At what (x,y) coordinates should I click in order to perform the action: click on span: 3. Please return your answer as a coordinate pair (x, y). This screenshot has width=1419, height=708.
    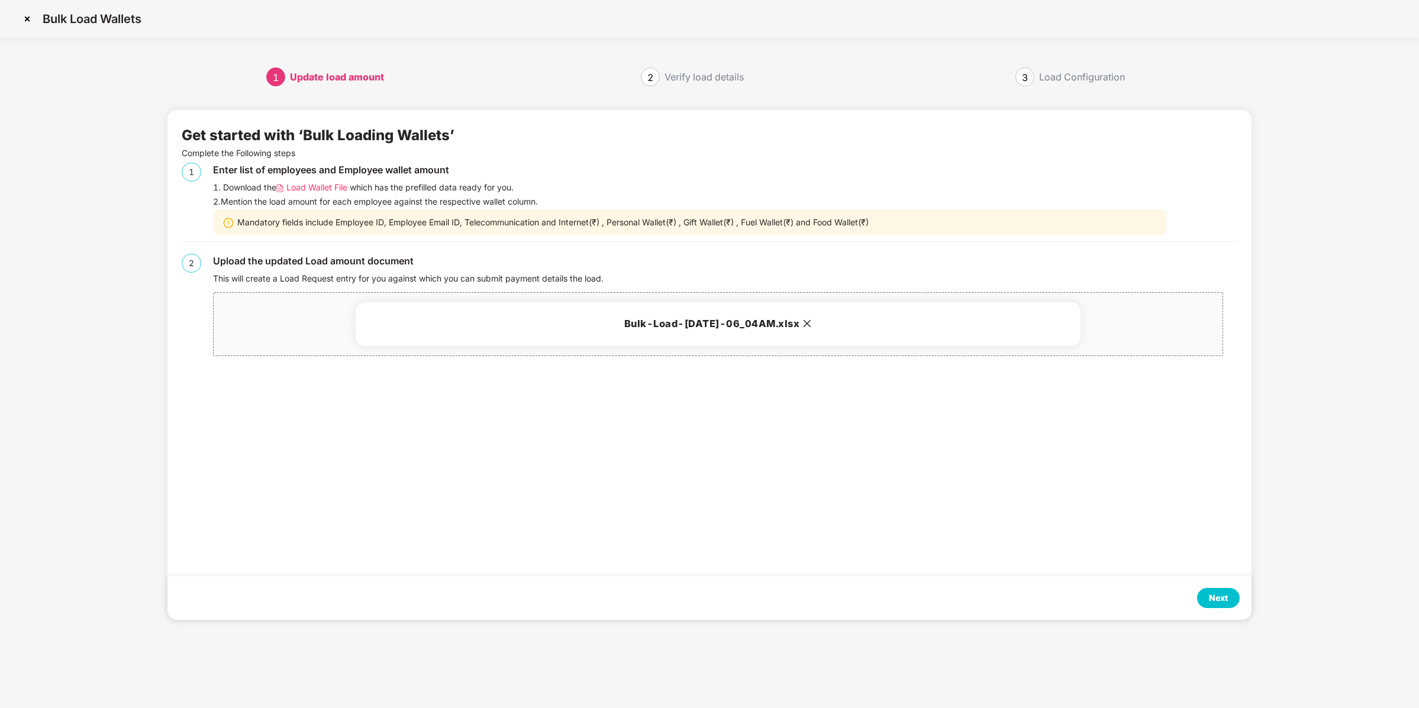
    Looking at the image, I should click on (1025, 78).